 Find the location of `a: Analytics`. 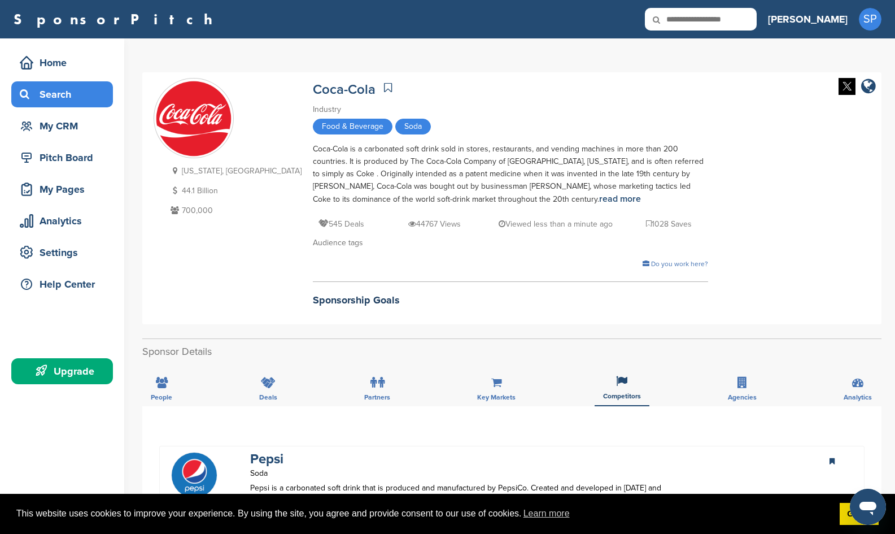

a: Analytics is located at coordinates (62, 221).